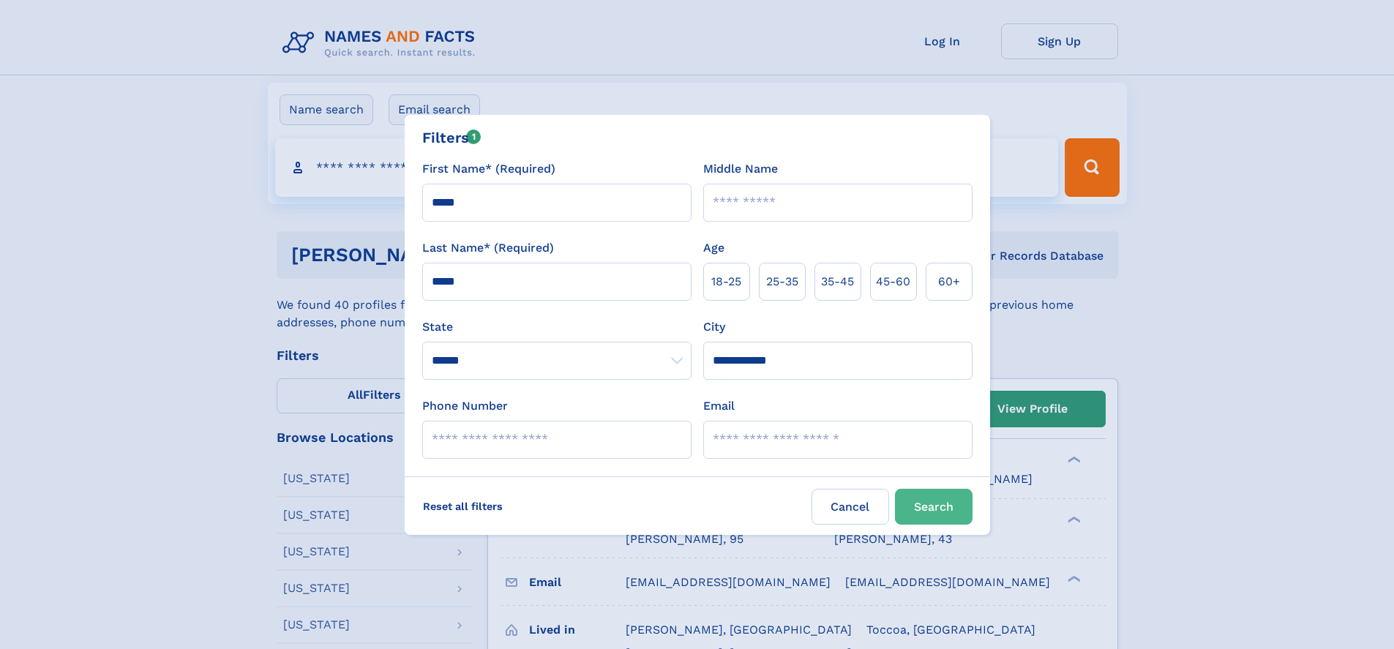  I want to click on label: Phone Number, so click(465, 406).